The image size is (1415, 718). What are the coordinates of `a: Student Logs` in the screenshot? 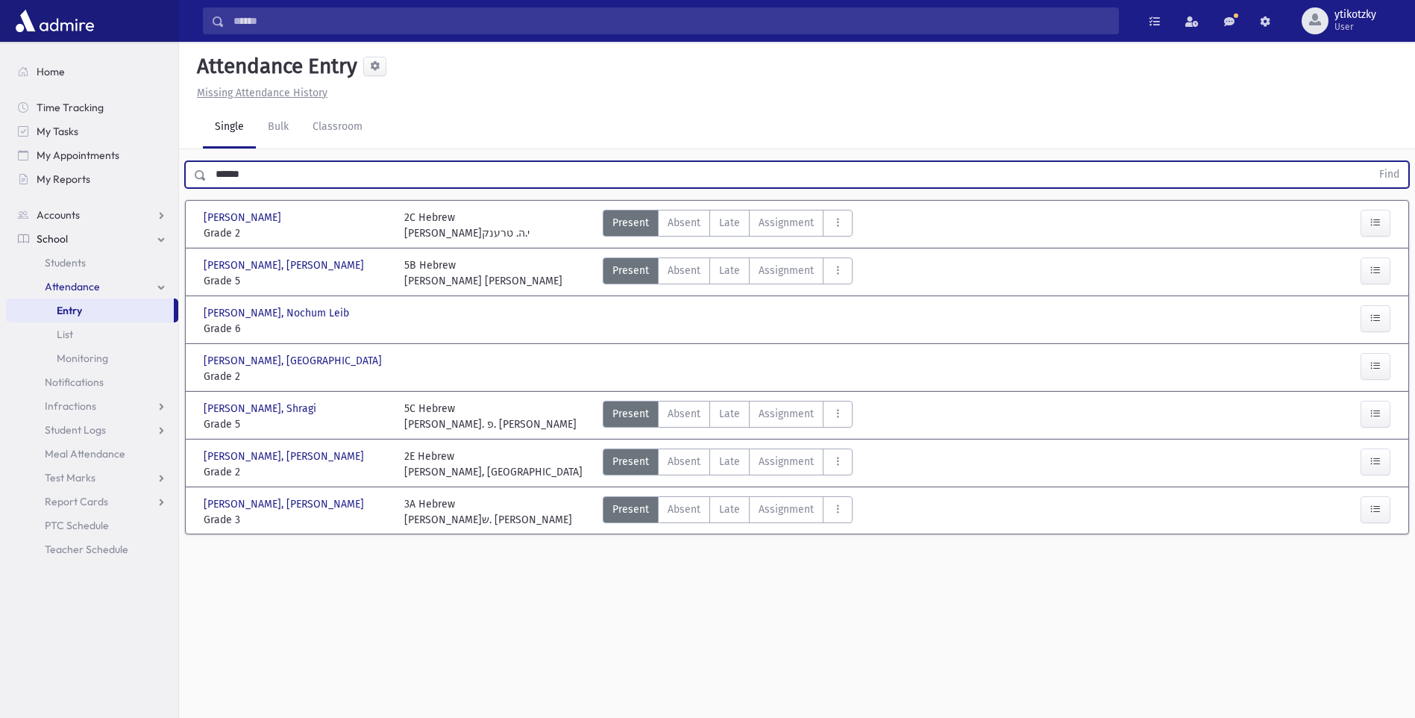 It's located at (92, 430).